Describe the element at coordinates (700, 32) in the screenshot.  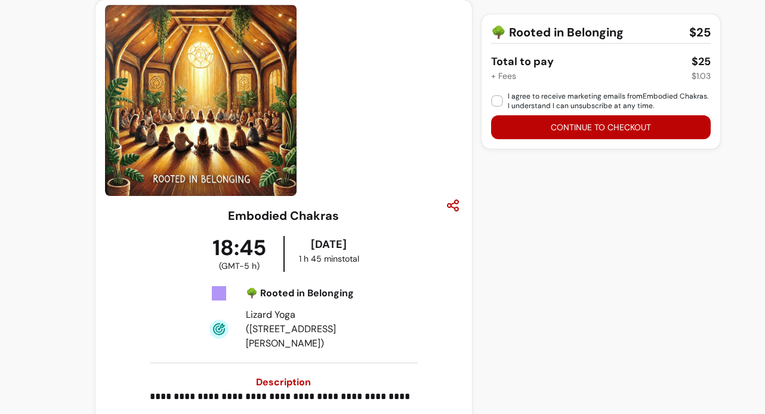
I see `span: $25` at that location.